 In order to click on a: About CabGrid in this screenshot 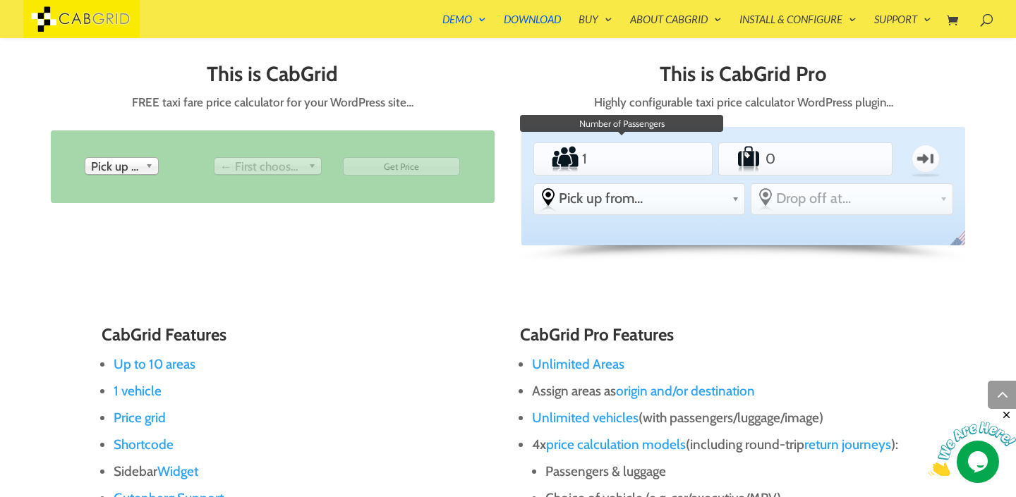, I will do `click(676, 26)`.